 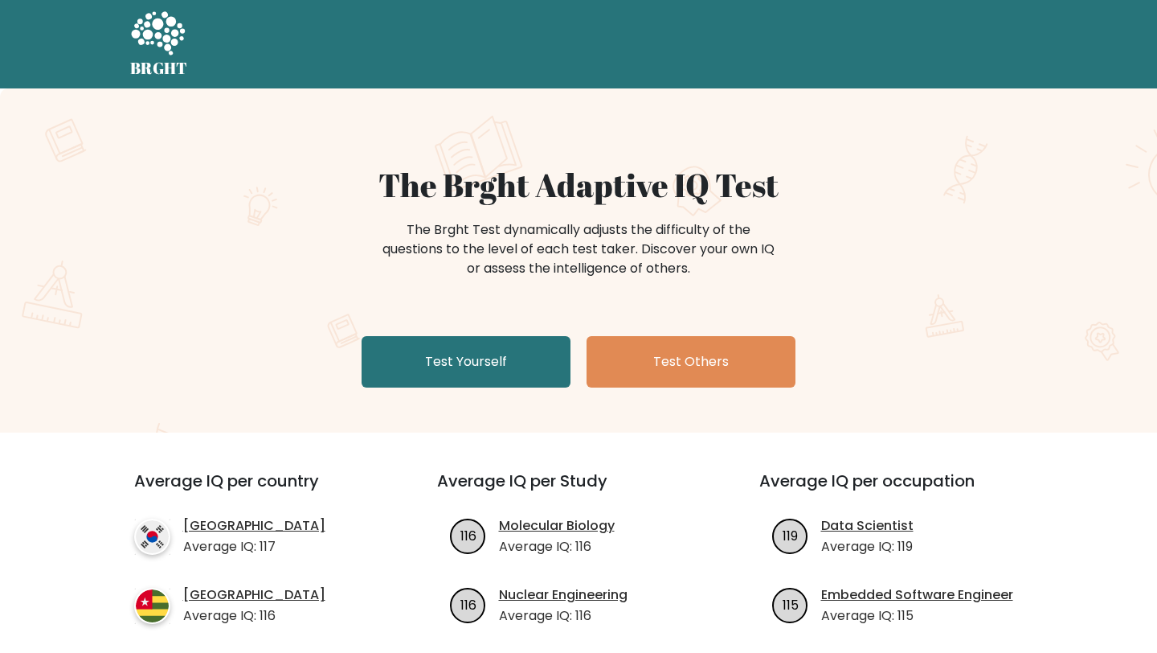 I want to click on a: Molecular Biology, so click(x=557, y=526).